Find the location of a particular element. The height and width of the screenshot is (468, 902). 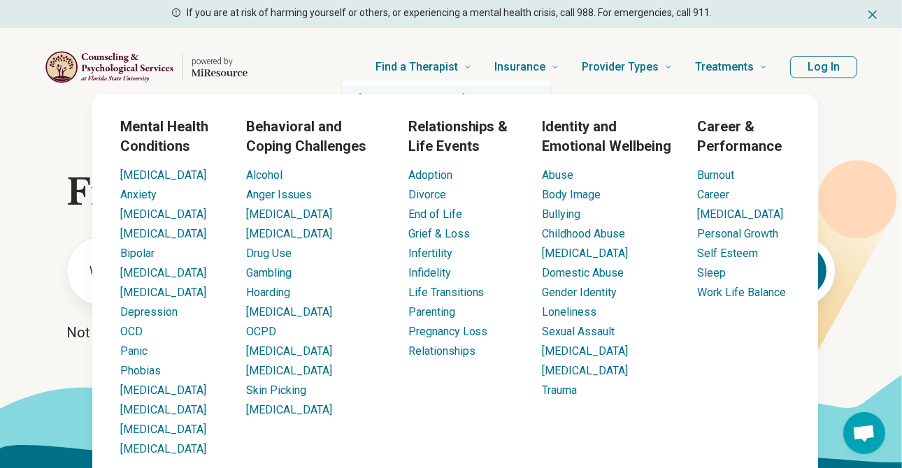

a: Divorce is located at coordinates (427, 194).